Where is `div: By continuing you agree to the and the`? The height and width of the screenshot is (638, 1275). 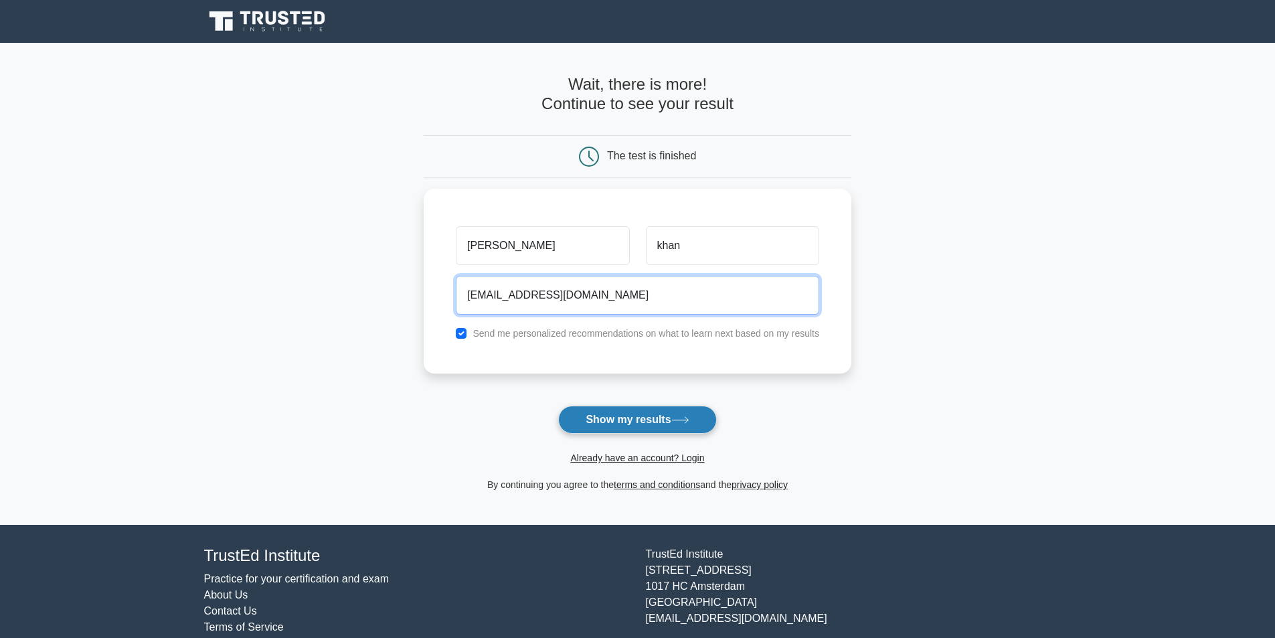
div: By continuing you agree to the and the is located at coordinates (637, 485).